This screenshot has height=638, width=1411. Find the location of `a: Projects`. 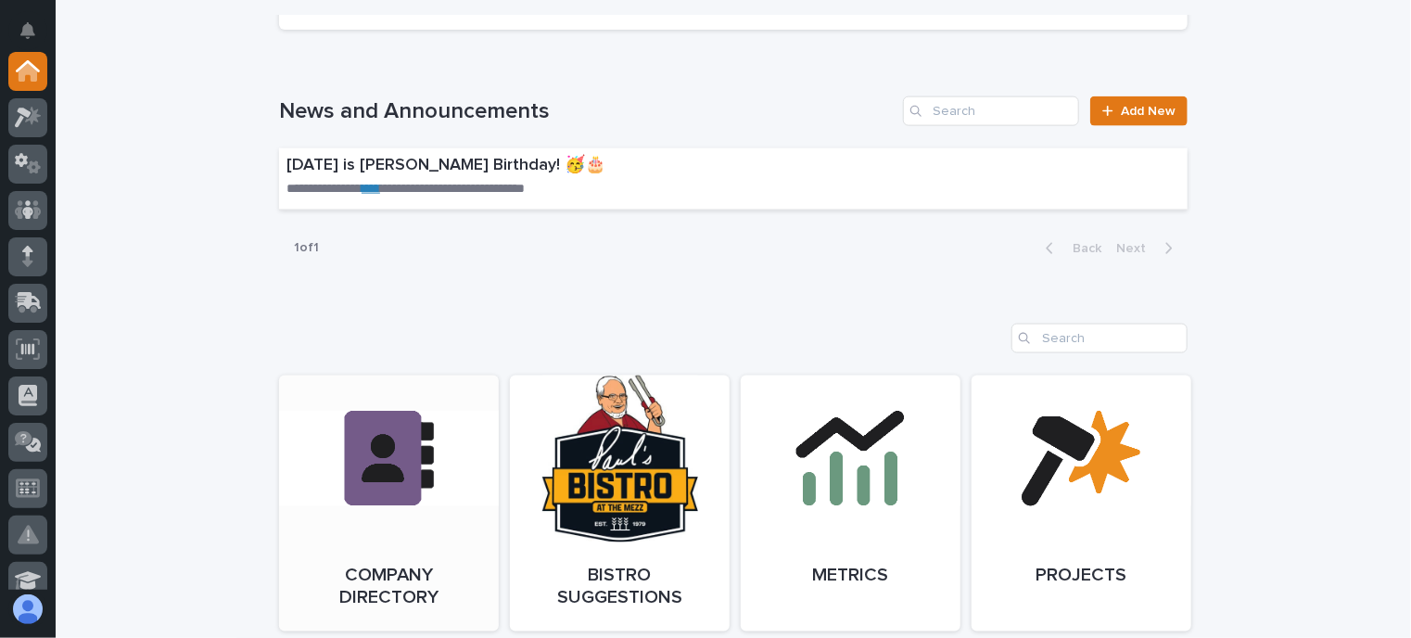

a: Projects is located at coordinates (1081, 503).